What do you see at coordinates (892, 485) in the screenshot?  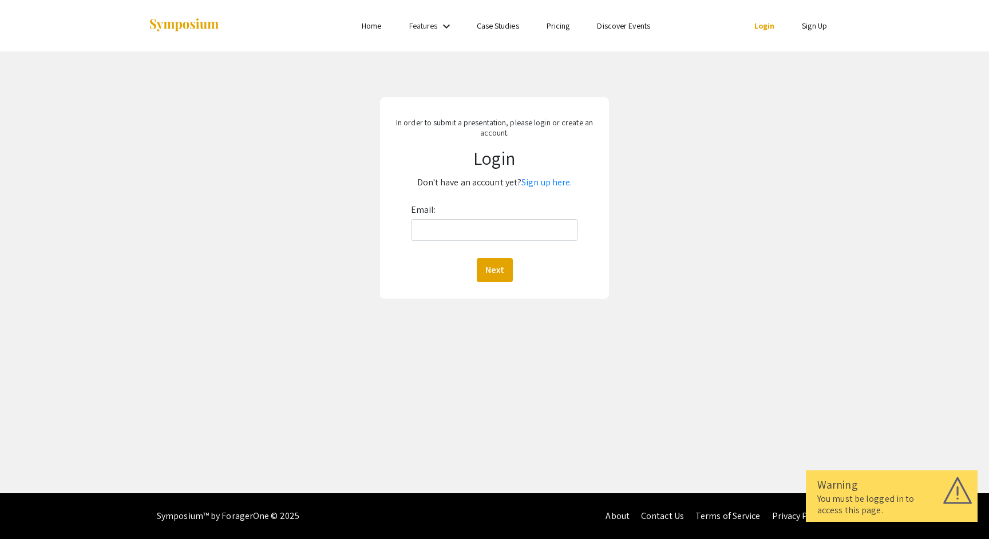 I see `div: Warning` at bounding box center [892, 485].